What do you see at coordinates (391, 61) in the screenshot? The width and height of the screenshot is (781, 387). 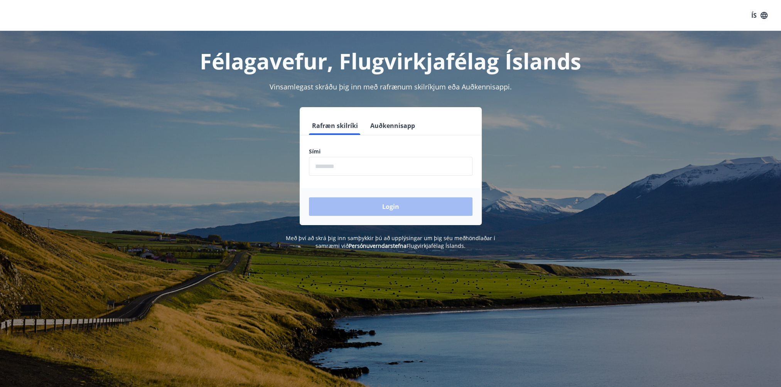 I see `h1: Félagavefur, Flugvirkjafélag Íslands` at bounding box center [391, 61].